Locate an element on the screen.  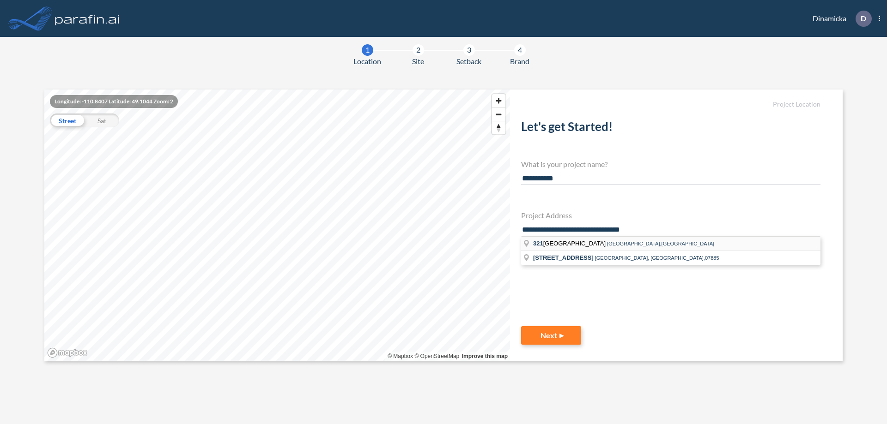
a: Mapbox is located at coordinates (400, 356).